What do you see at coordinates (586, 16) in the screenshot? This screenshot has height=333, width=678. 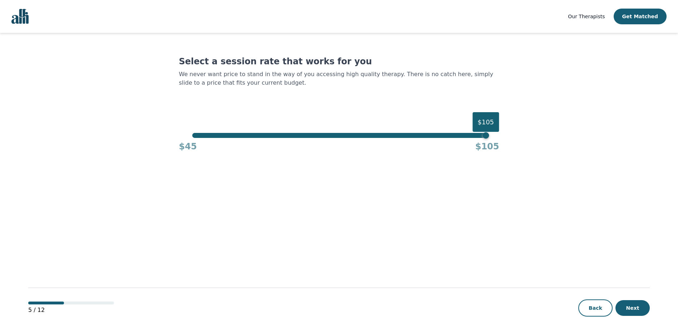 I see `span: Our Therapists` at bounding box center [586, 16].